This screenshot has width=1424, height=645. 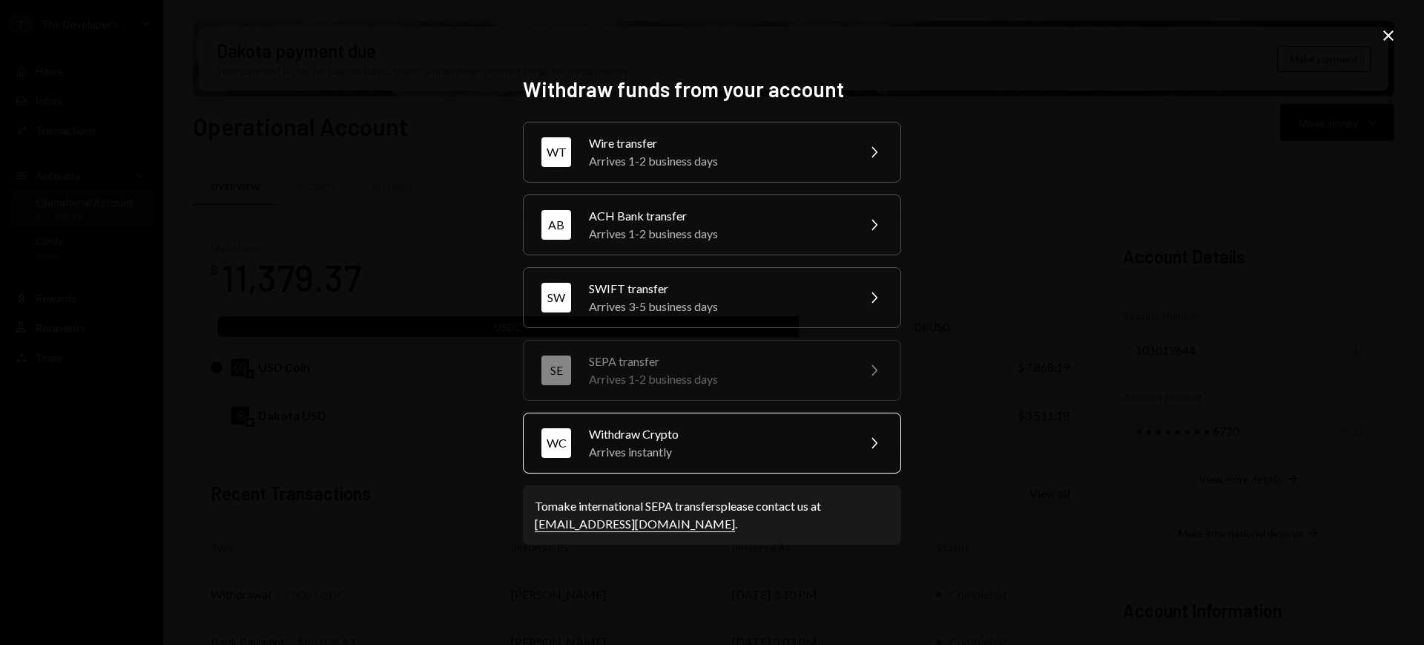 What do you see at coordinates (718, 306) in the screenshot?
I see `div: Arrives 3-5 business days` at bounding box center [718, 306].